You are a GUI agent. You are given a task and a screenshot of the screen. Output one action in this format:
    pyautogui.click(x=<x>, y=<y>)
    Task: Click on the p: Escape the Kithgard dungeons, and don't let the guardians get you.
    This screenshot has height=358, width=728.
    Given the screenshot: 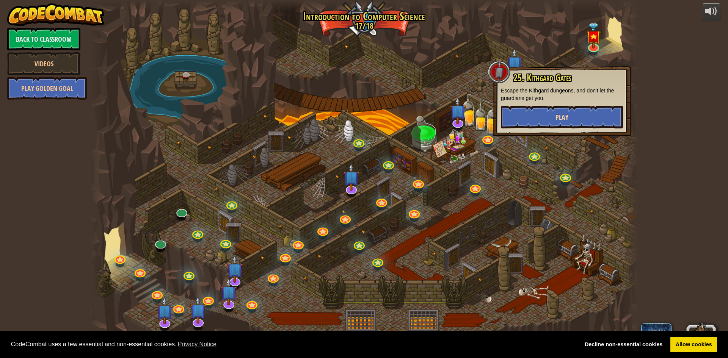 What is the action you would take?
    pyautogui.click(x=562, y=94)
    